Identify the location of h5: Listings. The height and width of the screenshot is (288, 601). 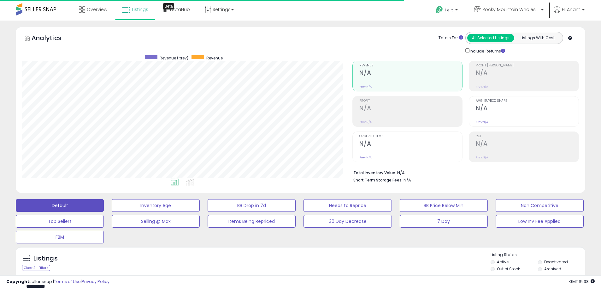
(45, 258).